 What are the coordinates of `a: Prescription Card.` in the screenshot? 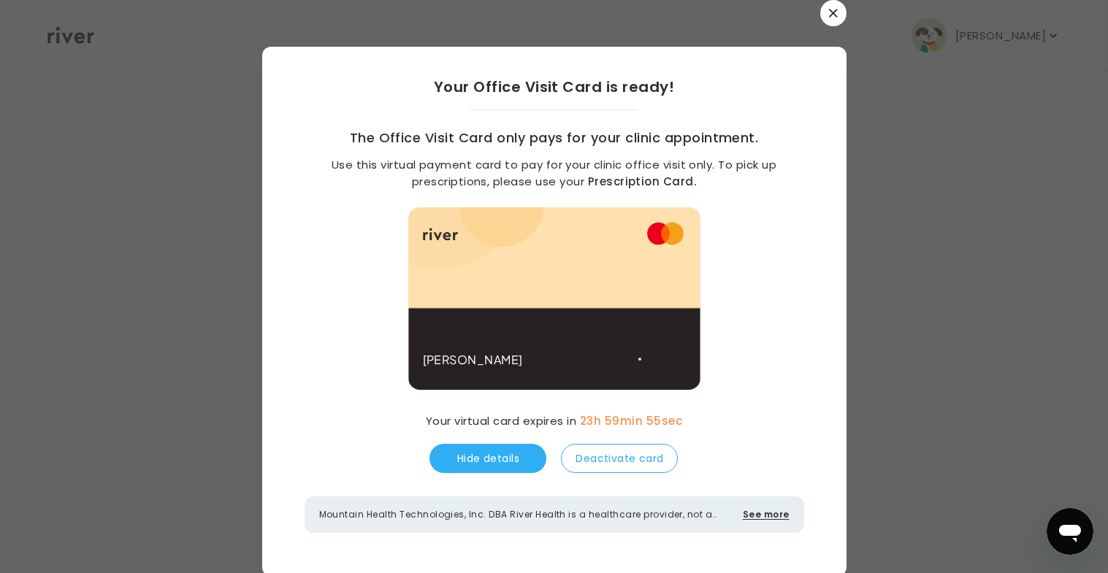 It's located at (642, 181).